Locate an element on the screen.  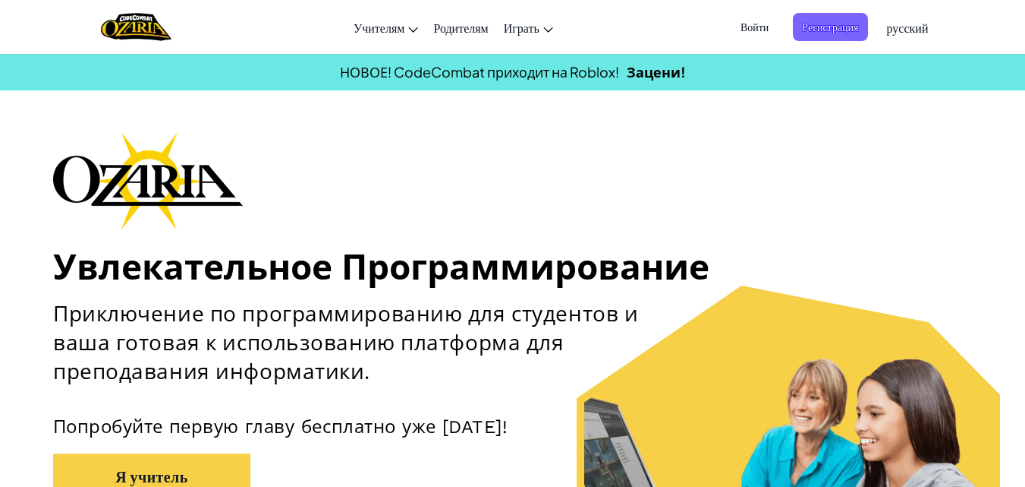
h2: Приключение по программированию для студентов и ваша готовая к использованию платформа для препод... is located at coordinates (361, 342).